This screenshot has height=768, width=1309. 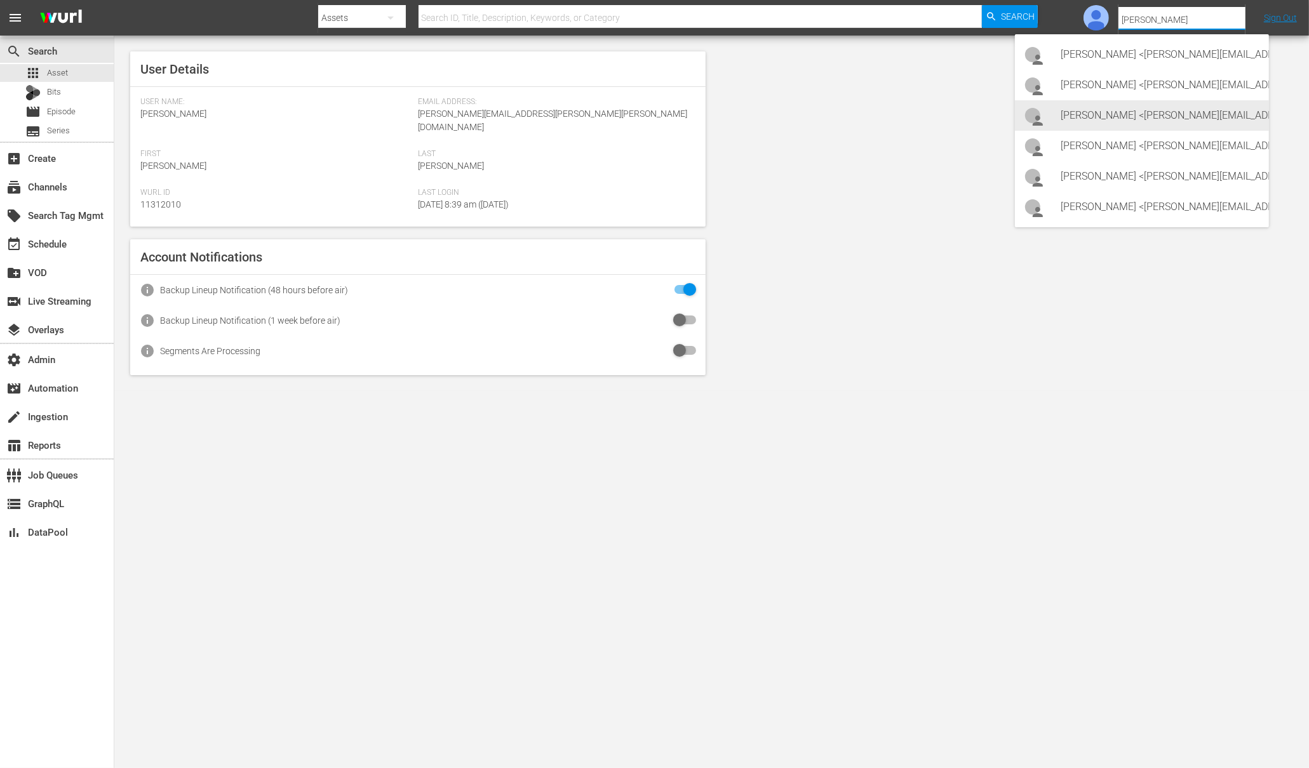 I want to click on span: VOD, so click(x=14, y=273).